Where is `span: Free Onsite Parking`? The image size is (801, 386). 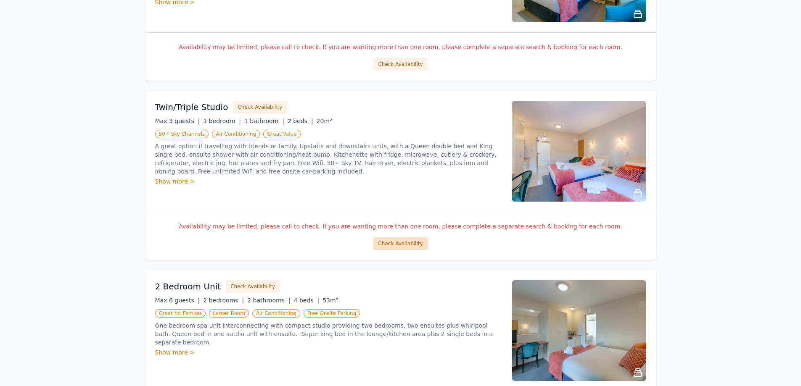 span: Free Onsite Parking is located at coordinates (332, 314).